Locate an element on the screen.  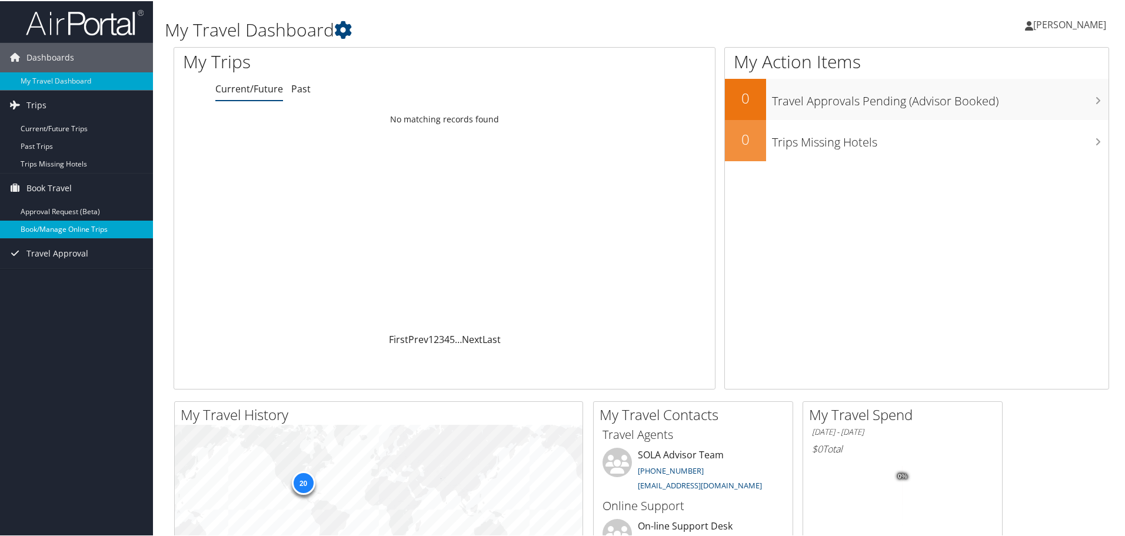
h3: Travel Agents is located at coordinates (693, 434).